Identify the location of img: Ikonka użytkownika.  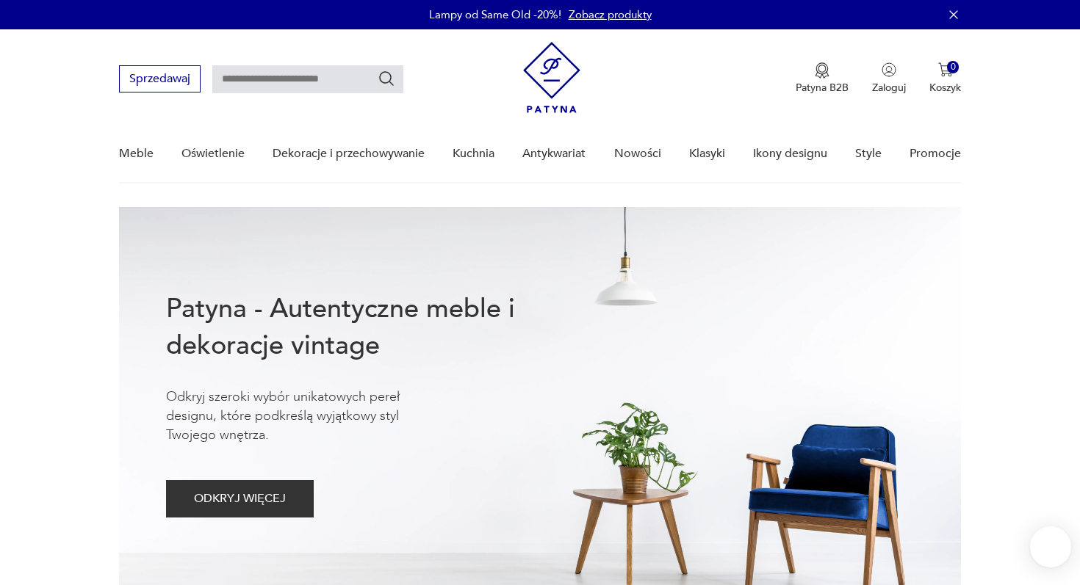
(889, 70).